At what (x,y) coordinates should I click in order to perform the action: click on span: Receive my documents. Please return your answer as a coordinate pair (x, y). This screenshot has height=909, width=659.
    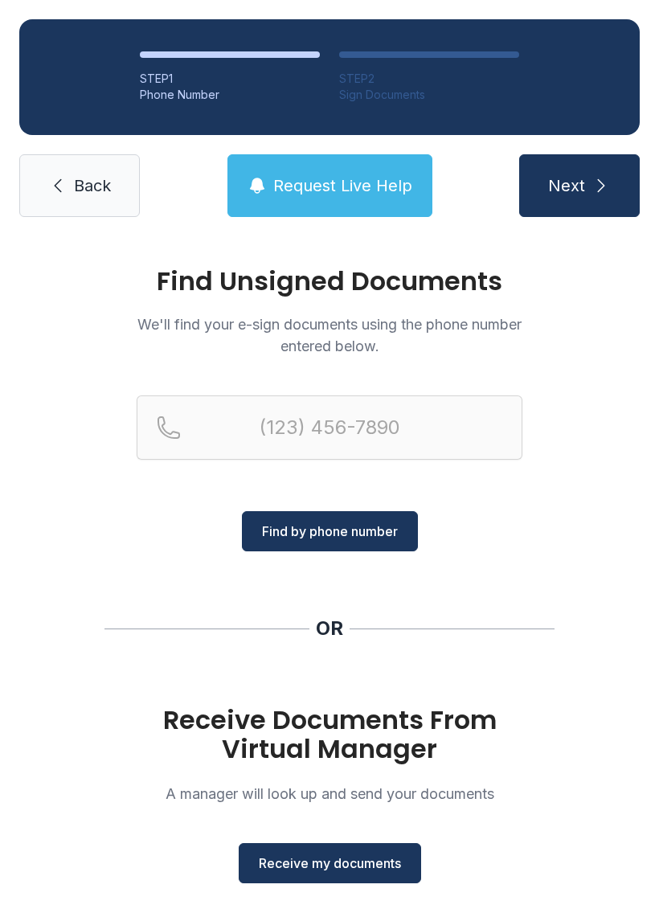
    Looking at the image, I should click on (330, 863).